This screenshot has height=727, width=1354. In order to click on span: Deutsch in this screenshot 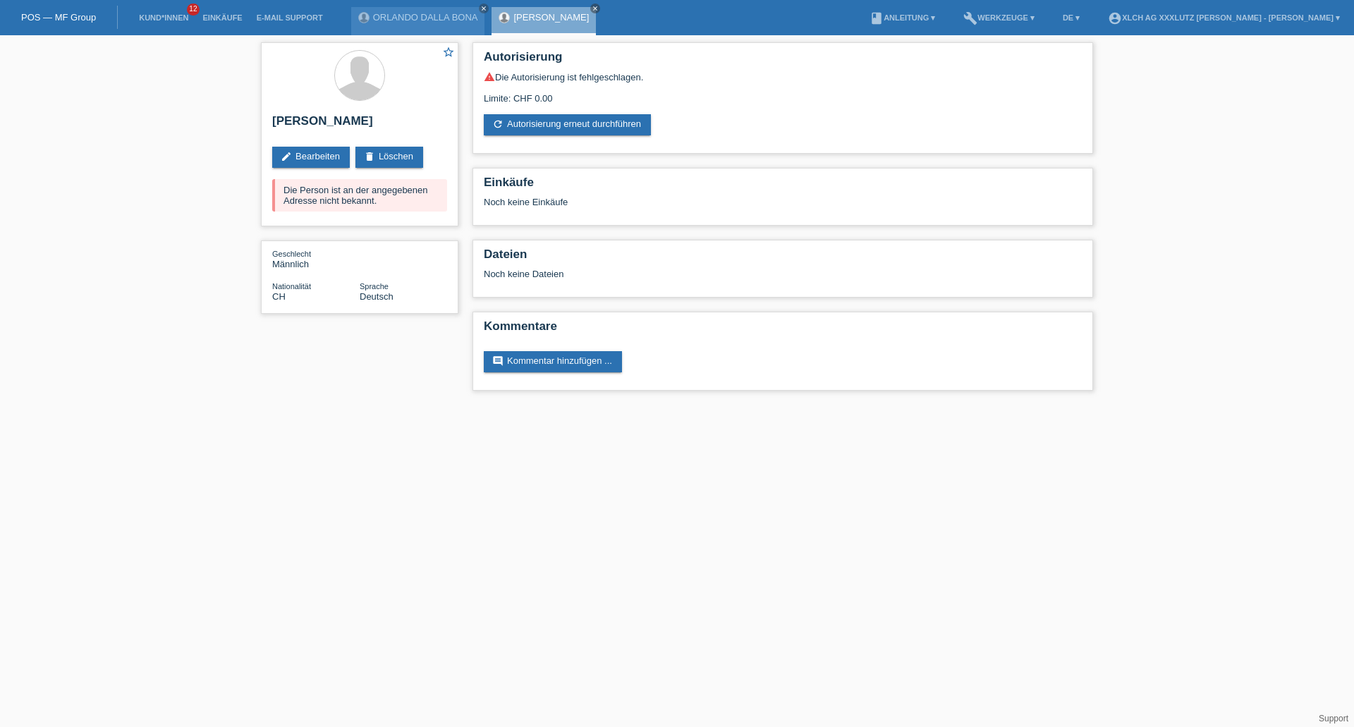, I will do `click(376, 296)`.